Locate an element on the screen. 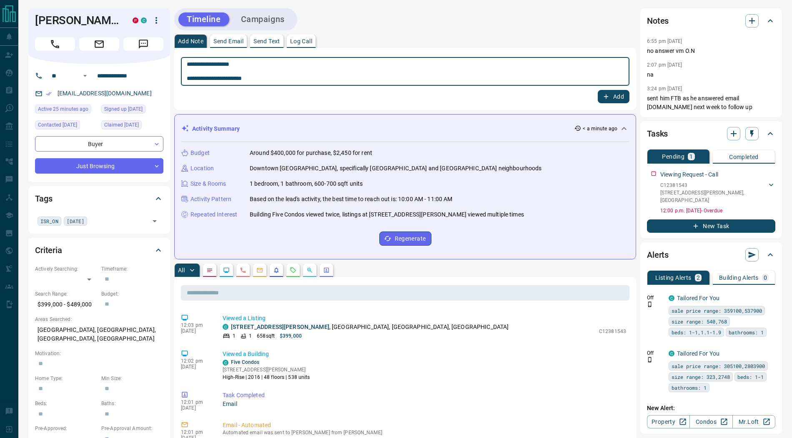 The image size is (792, 438). span: ISR_ON is located at coordinates (49, 221).